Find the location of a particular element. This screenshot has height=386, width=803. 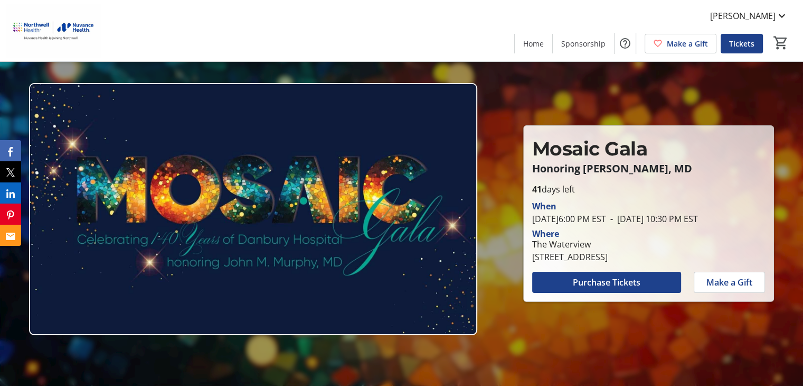

div: When is located at coordinates (545, 206).